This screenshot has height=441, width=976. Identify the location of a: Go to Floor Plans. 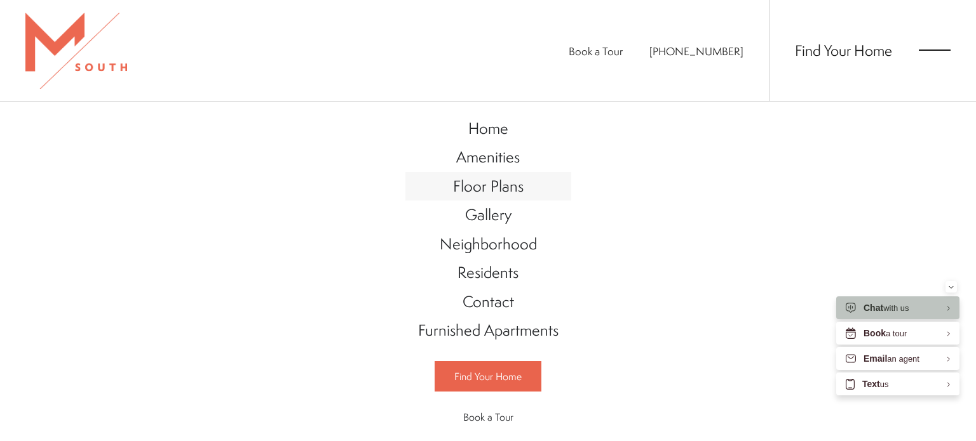
(488, 187).